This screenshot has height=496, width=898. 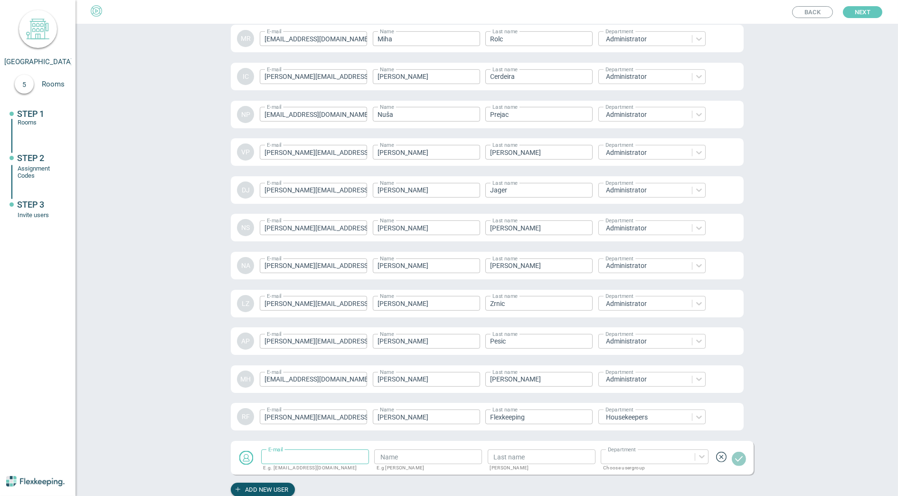 I want to click on div: NP, so click(x=245, y=114).